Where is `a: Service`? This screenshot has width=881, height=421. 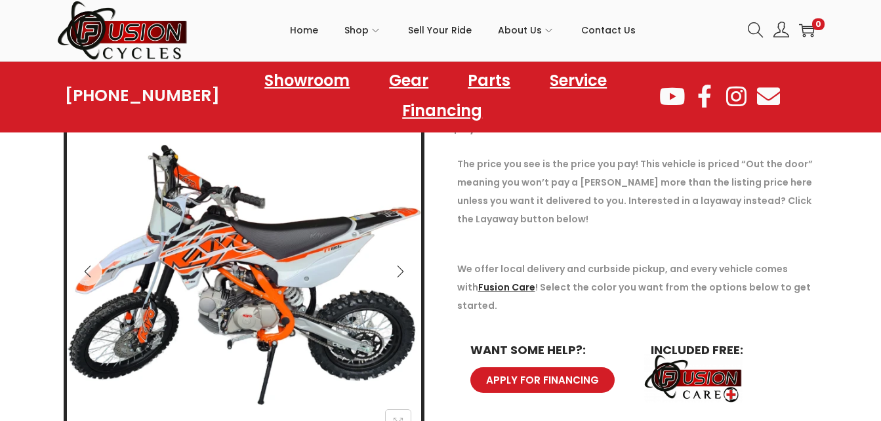 a: Service is located at coordinates (578, 81).